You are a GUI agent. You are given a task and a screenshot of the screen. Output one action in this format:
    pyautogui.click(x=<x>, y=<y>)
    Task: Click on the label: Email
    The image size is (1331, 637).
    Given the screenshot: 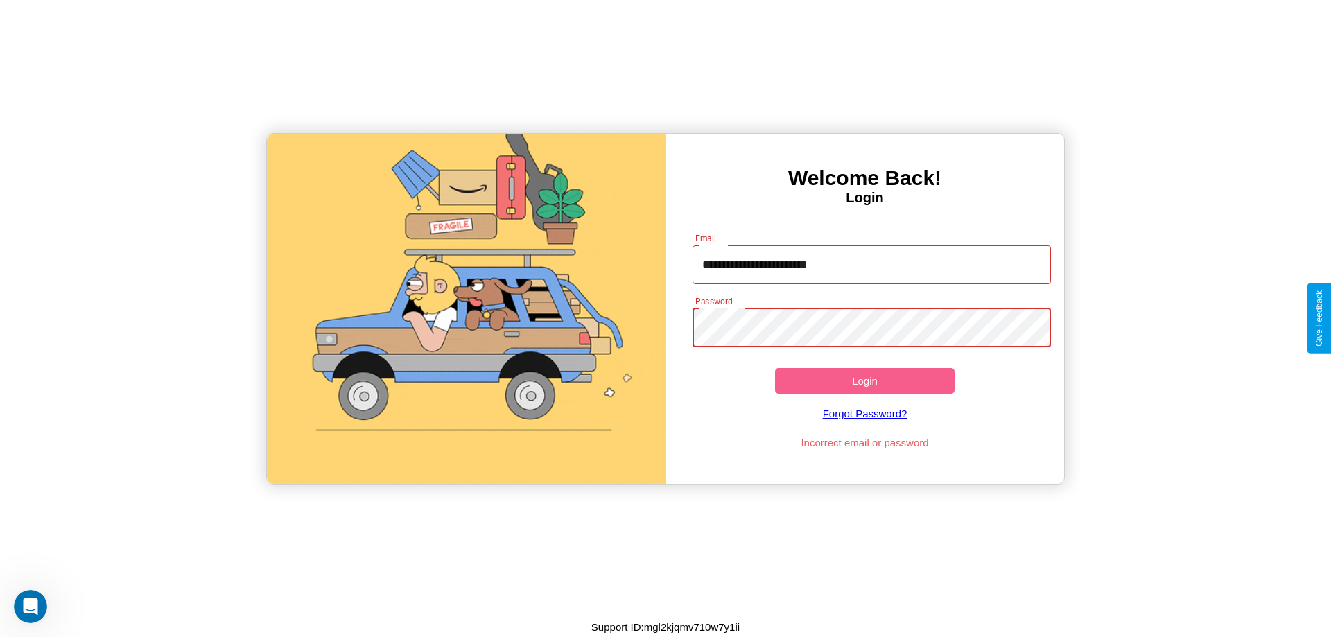 What is the action you would take?
    pyautogui.click(x=706, y=238)
    